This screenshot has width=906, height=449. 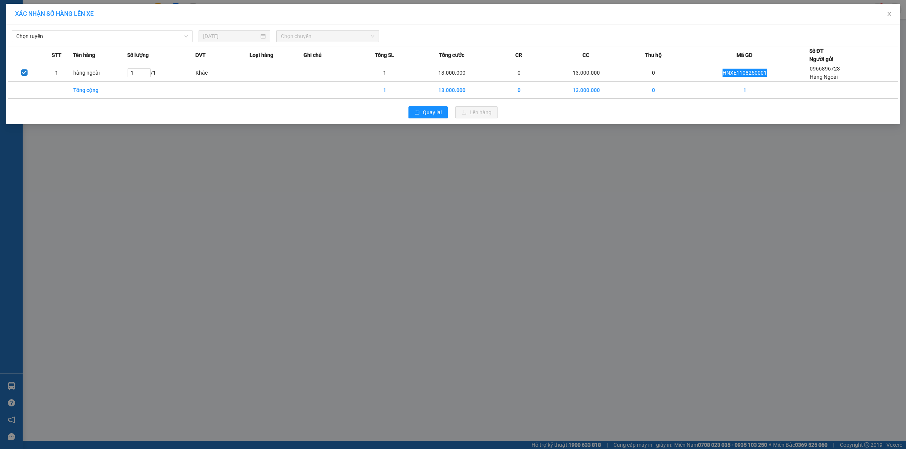 What do you see at coordinates (222, 73) in the screenshot?
I see `td: Khác` at bounding box center [222, 73].